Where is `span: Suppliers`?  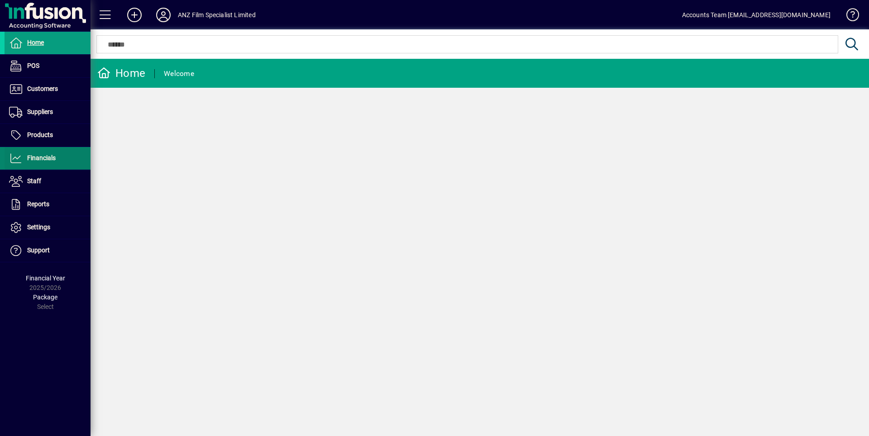
span: Suppliers is located at coordinates (40, 112).